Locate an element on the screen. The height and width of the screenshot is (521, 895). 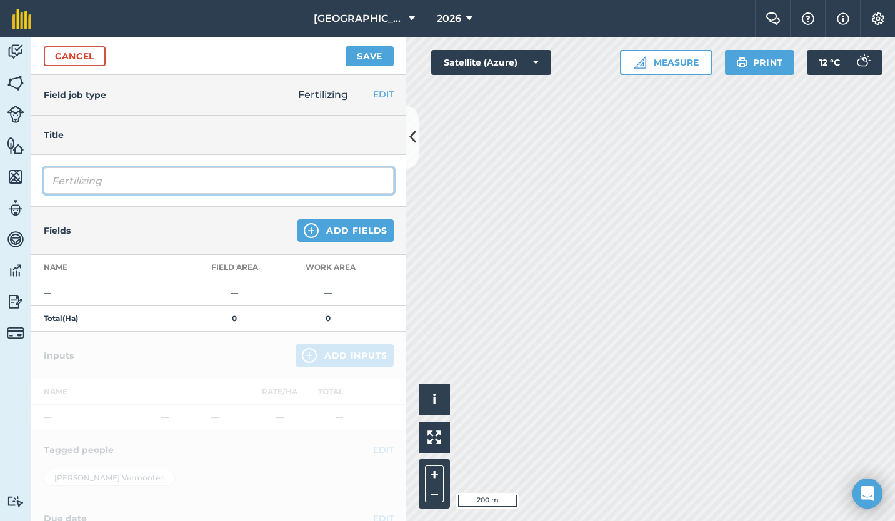
img: fieldmargin Logo is located at coordinates (22, 19).